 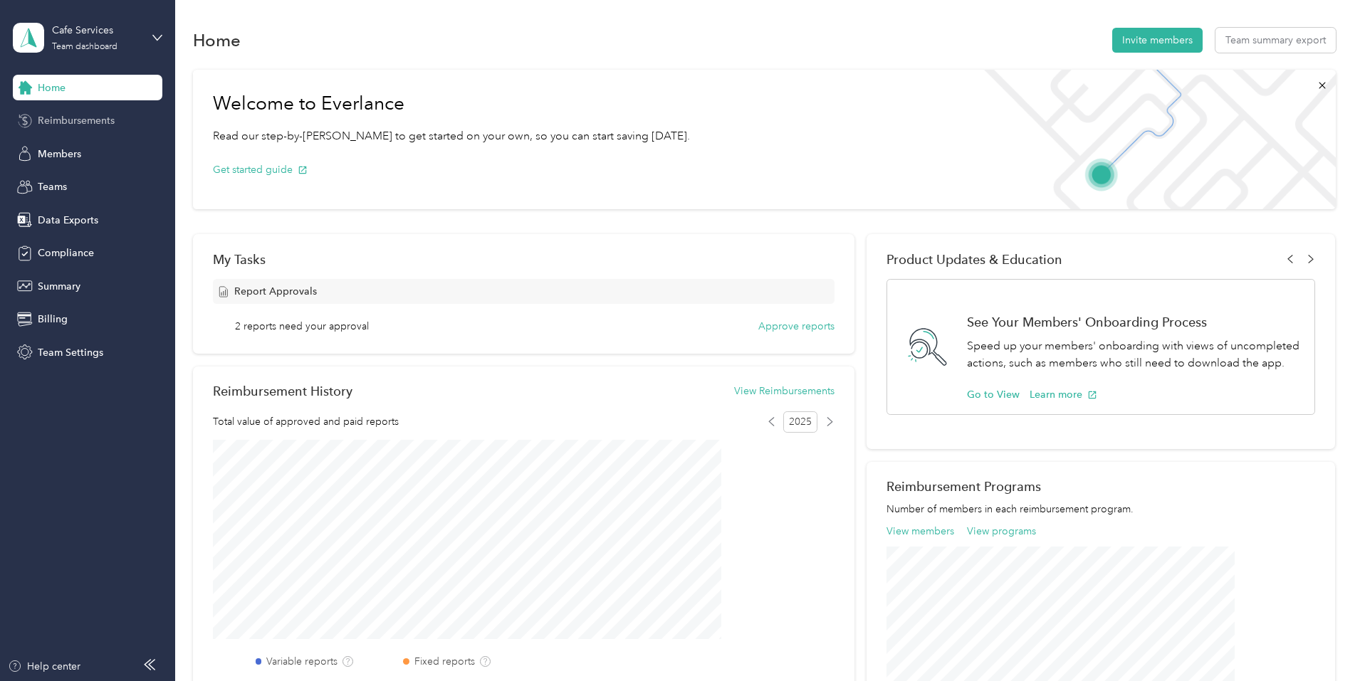 I want to click on div: Cafe Services, so click(x=96, y=30).